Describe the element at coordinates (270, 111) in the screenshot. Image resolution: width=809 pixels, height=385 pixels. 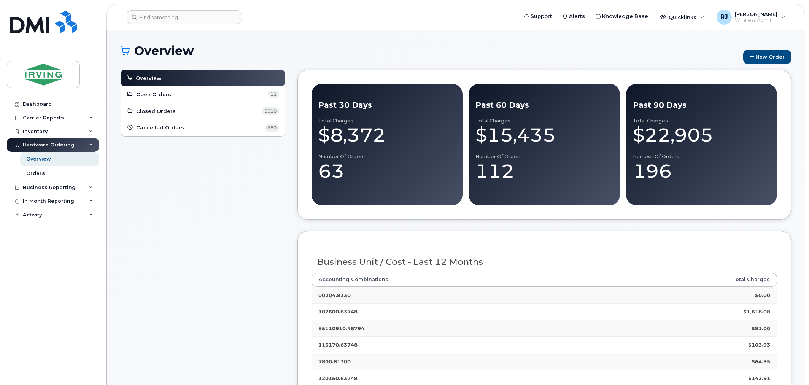
I see `span: 3318` at that location.